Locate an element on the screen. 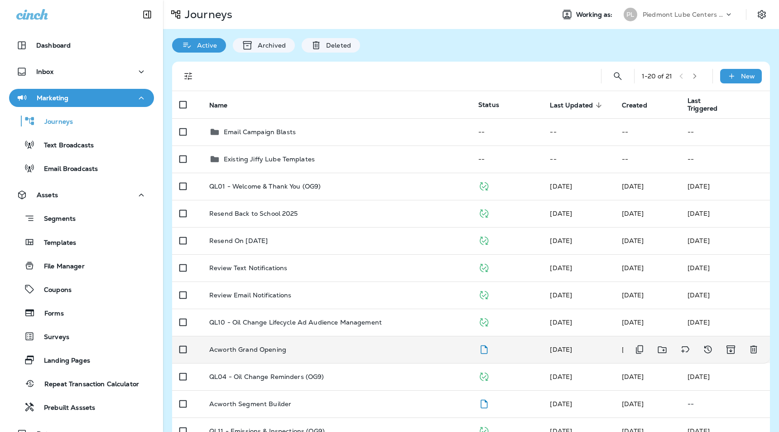 The height and width of the screenshot is (432, 779). button: Forms is located at coordinates (82, 313).